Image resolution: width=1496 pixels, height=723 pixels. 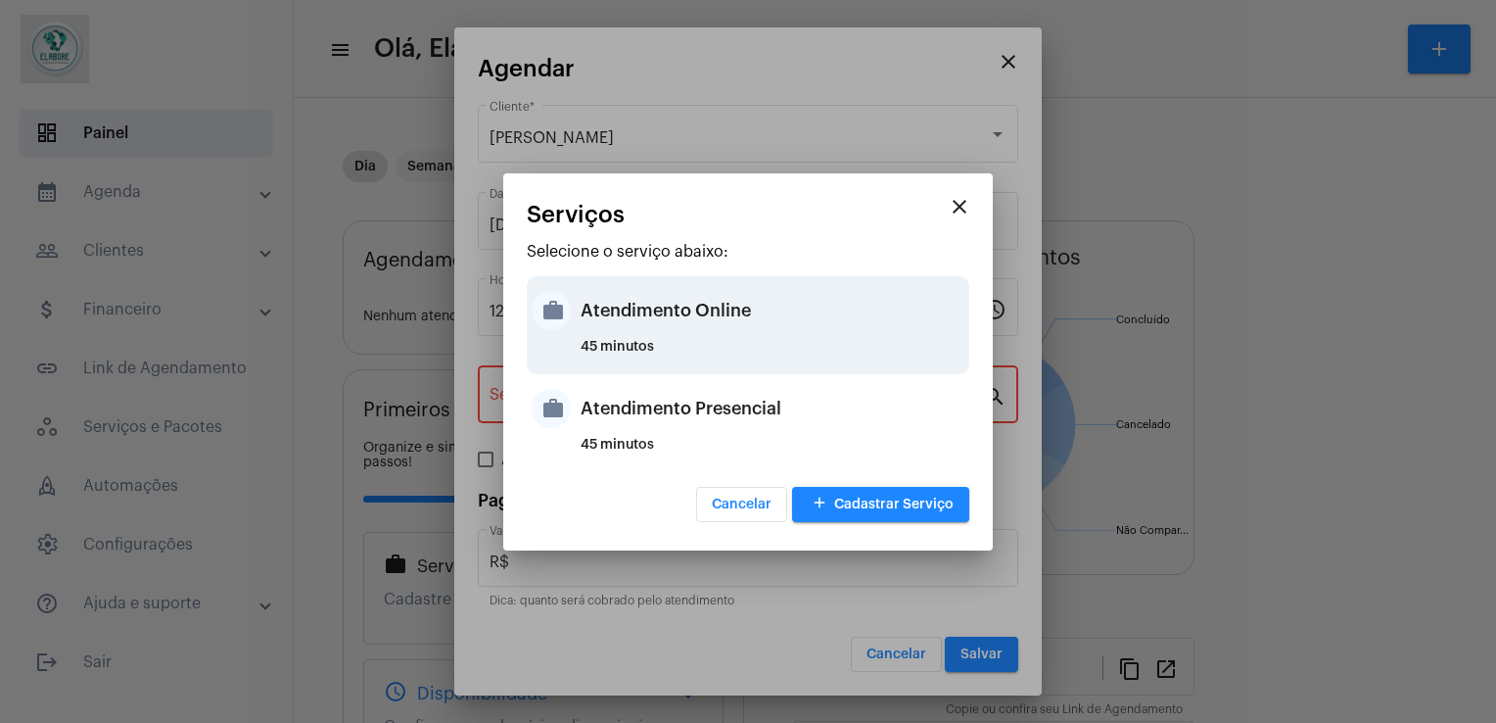 I want to click on div: Atendimento Presencial, so click(x=773, y=408).